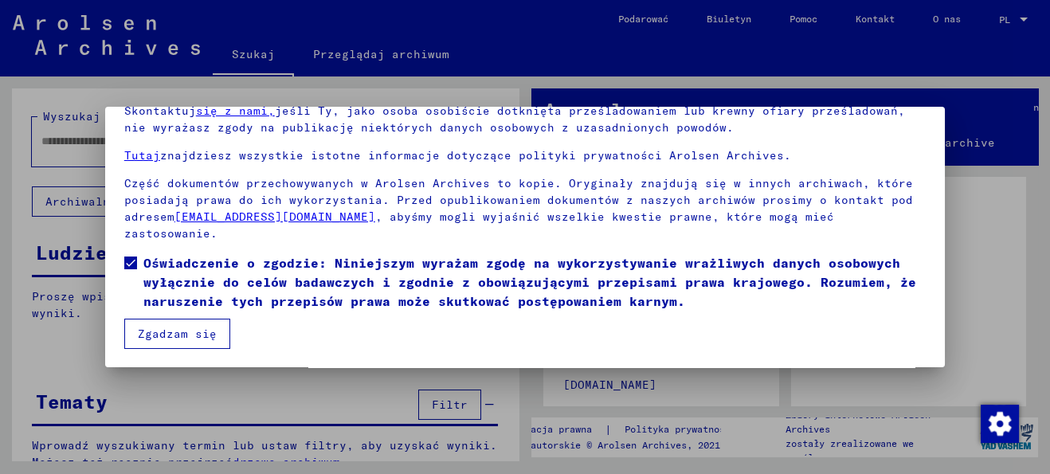 This screenshot has width=1050, height=474. What do you see at coordinates (475, 155) in the screenshot?
I see `font: znajdziesz wszystkie istotne informacje dotyczące polityki prywatności Arolsen Archives.` at bounding box center [475, 155].